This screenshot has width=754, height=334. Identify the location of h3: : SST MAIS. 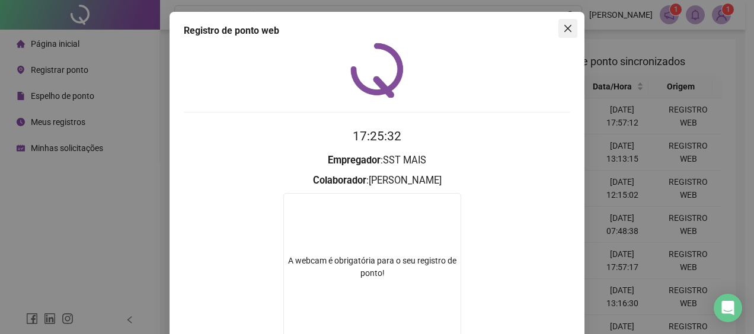
(377, 161).